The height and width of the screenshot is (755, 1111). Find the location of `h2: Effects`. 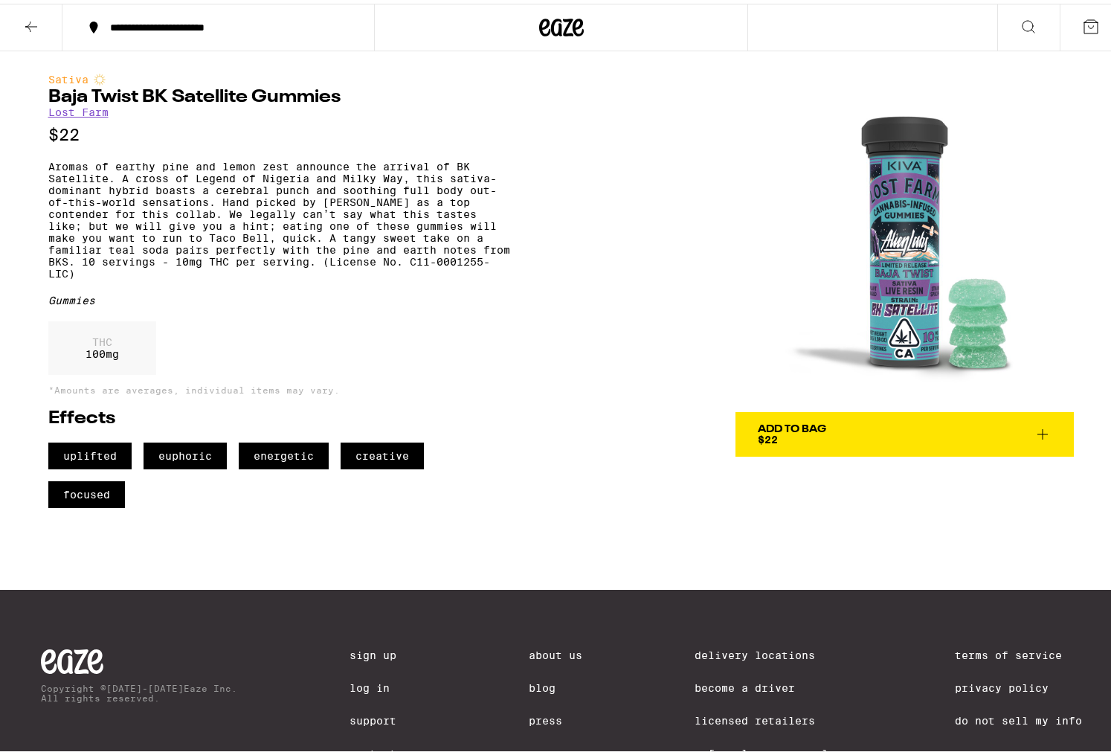

h2: Effects is located at coordinates (279, 415).